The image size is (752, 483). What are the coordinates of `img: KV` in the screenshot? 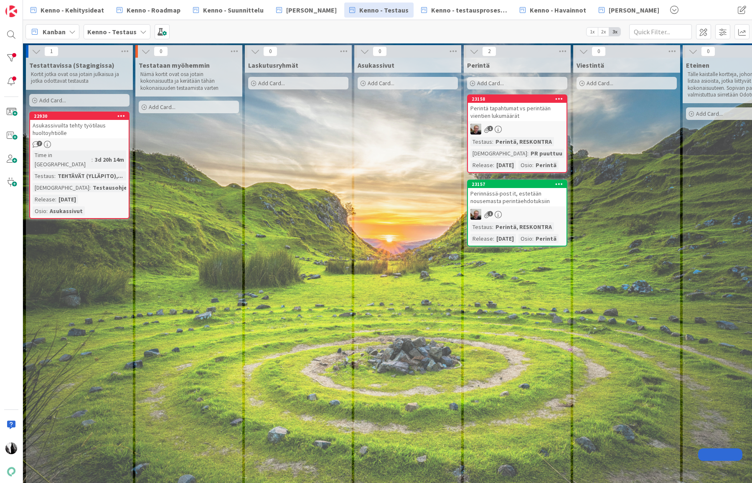 It's located at (11, 448).